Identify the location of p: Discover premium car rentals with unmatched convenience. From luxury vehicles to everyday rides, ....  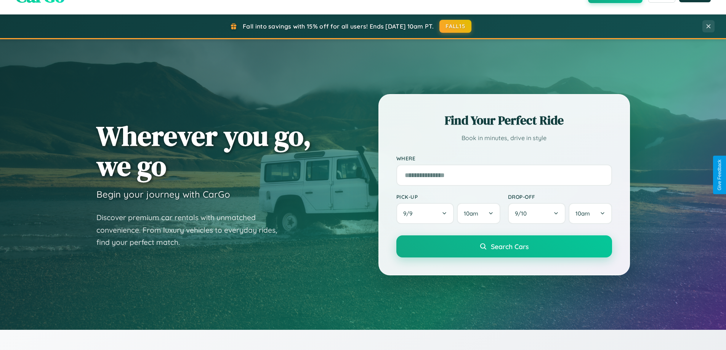
(192, 230).